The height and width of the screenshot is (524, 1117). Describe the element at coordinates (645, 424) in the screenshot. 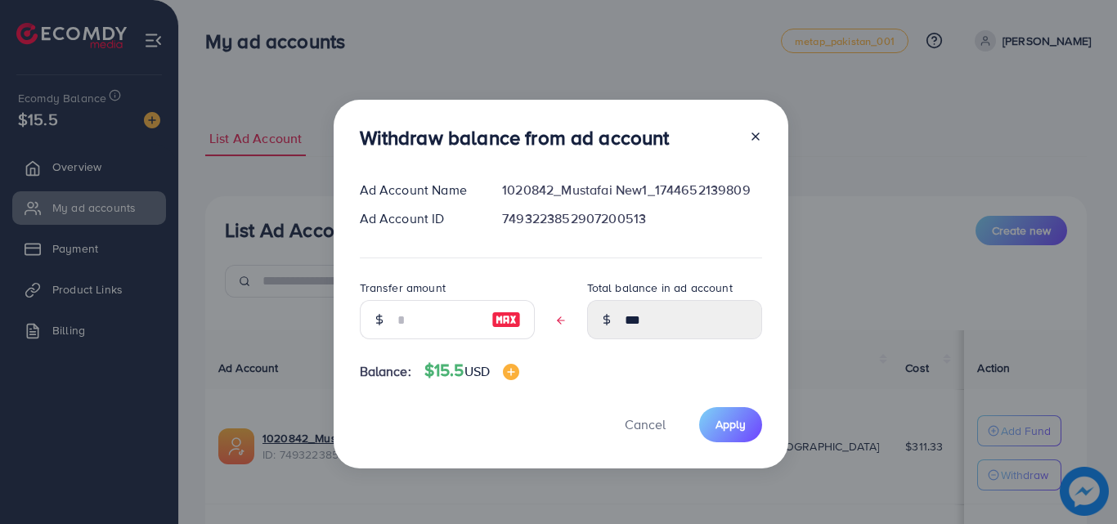

I see `button: Cancel` at that location.